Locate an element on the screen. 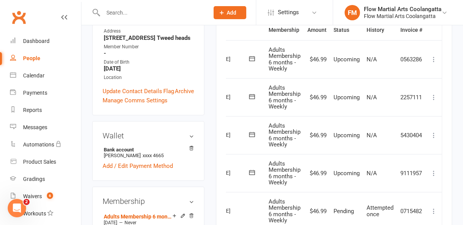  td: 0563286 is located at coordinates (411, 59).